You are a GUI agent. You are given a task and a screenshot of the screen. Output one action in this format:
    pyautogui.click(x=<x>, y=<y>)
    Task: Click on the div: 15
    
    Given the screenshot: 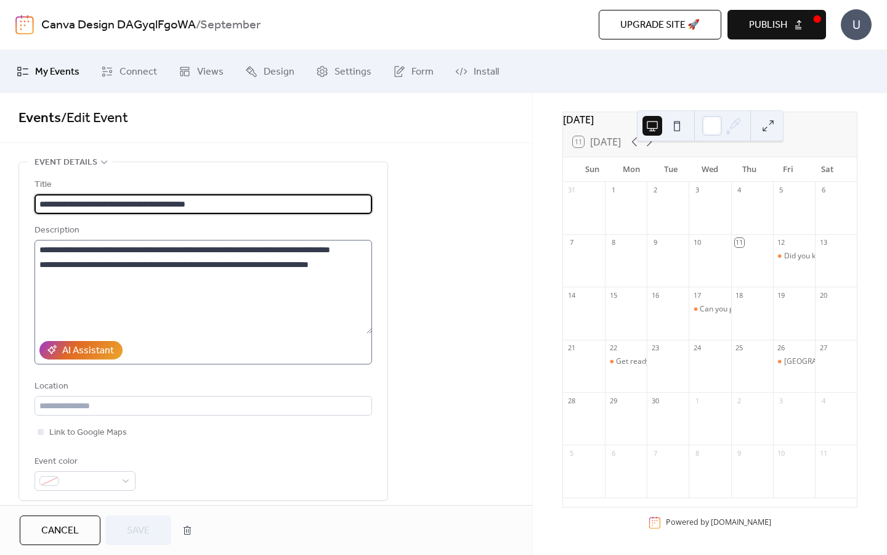 What is the action you would take?
    pyautogui.click(x=613, y=295)
    